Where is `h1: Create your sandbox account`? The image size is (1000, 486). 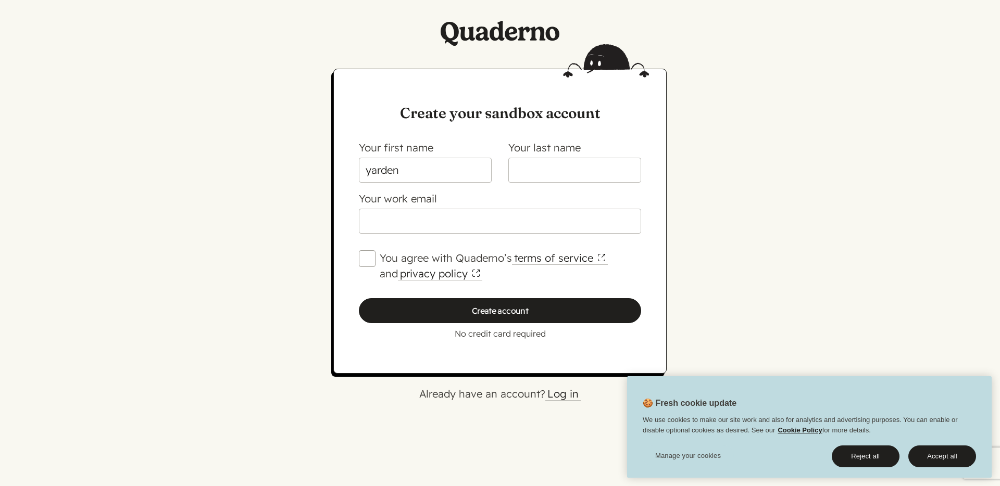 h1: Create your sandbox account is located at coordinates (500, 113).